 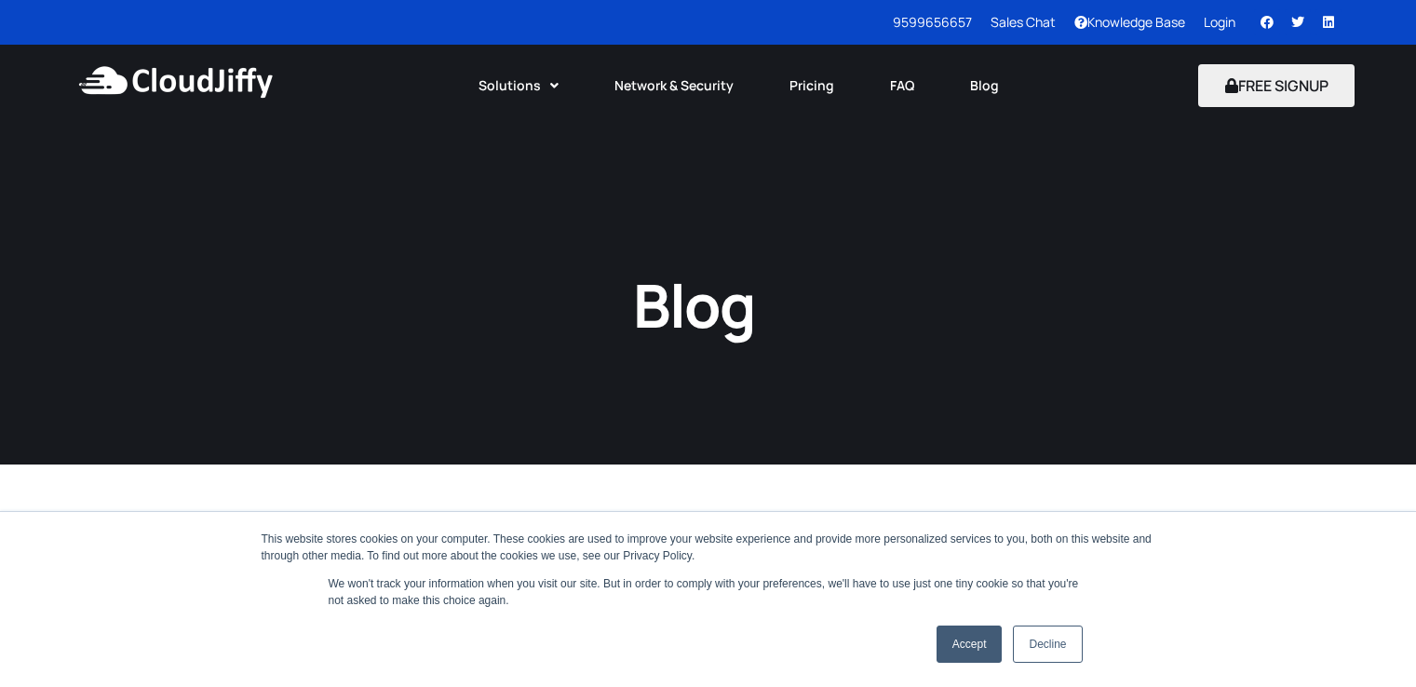 I want to click on a: Accept, so click(x=969, y=644).